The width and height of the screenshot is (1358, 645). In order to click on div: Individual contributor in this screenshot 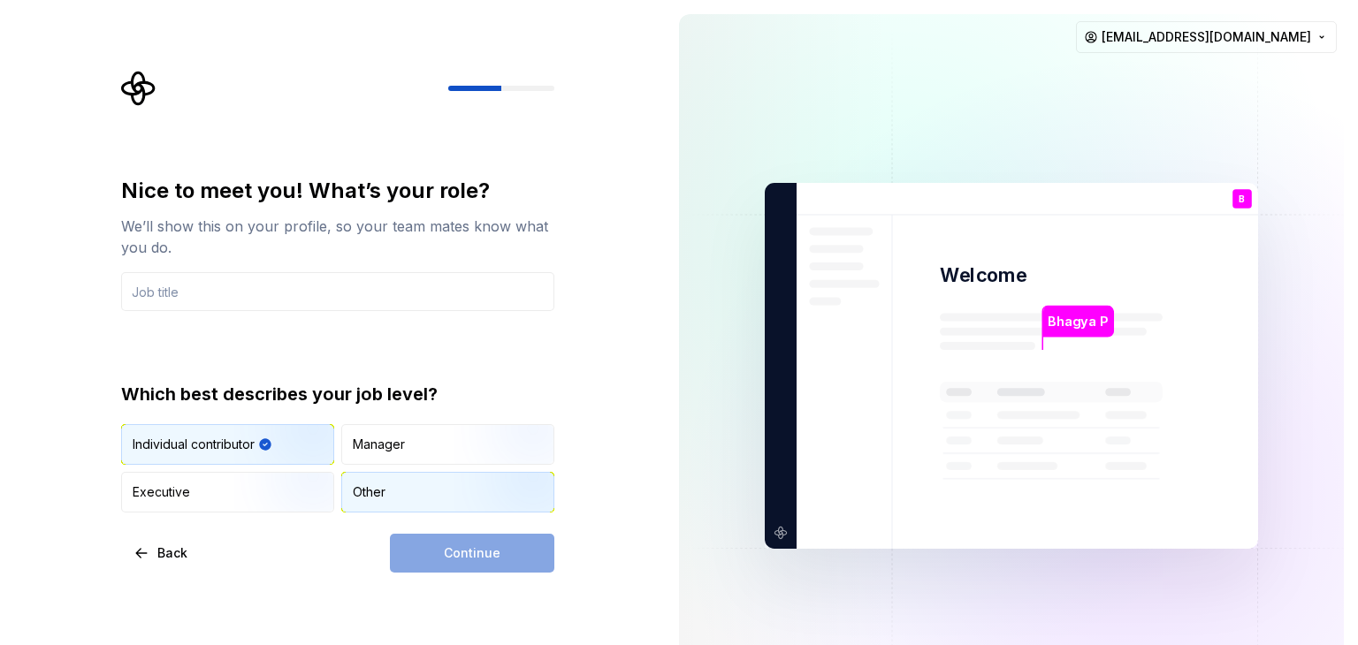, I will do `click(194, 445)`.